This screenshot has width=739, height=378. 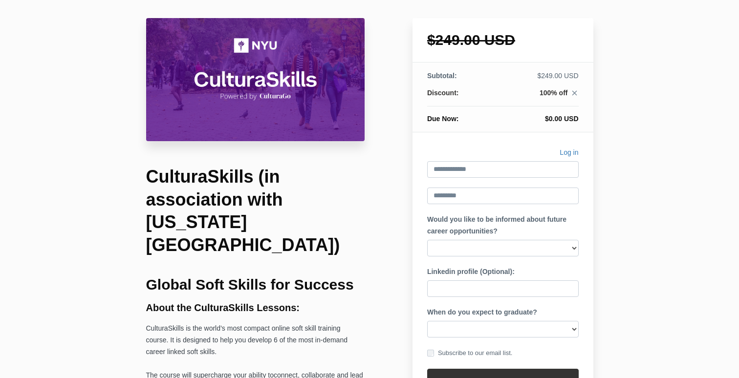 I want to click on a: Log in, so click(x=569, y=154).